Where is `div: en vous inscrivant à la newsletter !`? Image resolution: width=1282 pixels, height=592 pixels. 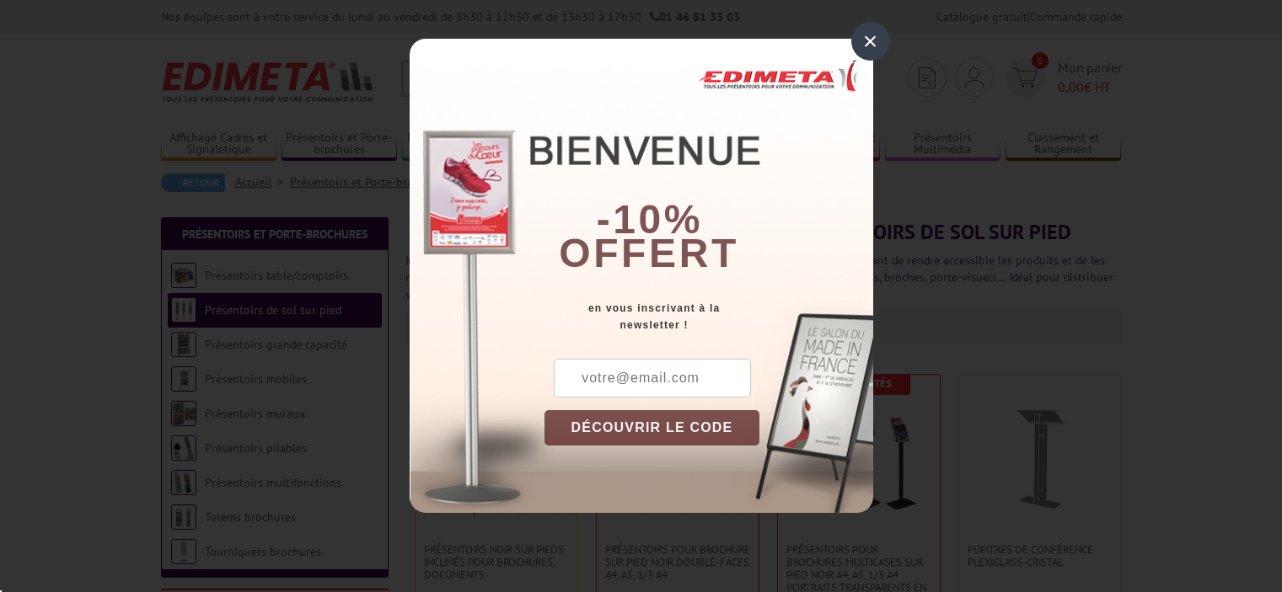 div: en vous inscrivant à la newsletter ! is located at coordinates (709, 317).